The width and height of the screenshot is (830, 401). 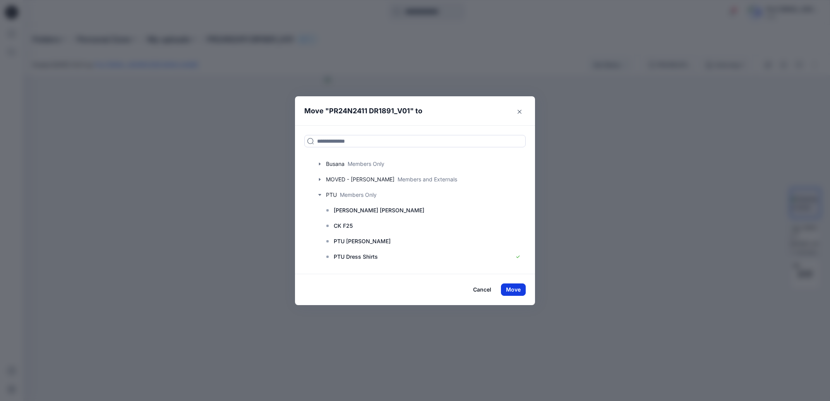 I want to click on header: Move " " to, so click(x=409, y=111).